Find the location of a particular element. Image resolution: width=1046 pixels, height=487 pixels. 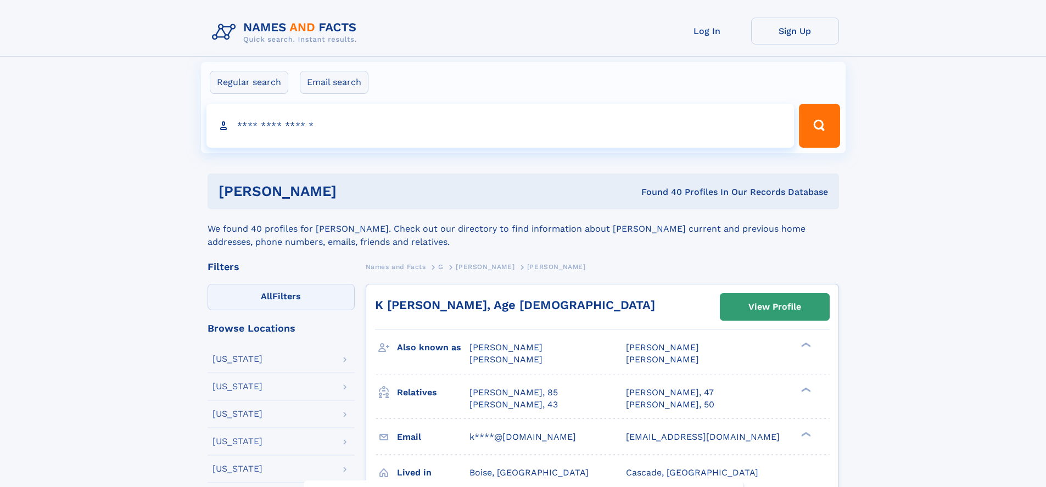

h3: Email is located at coordinates (433, 437).